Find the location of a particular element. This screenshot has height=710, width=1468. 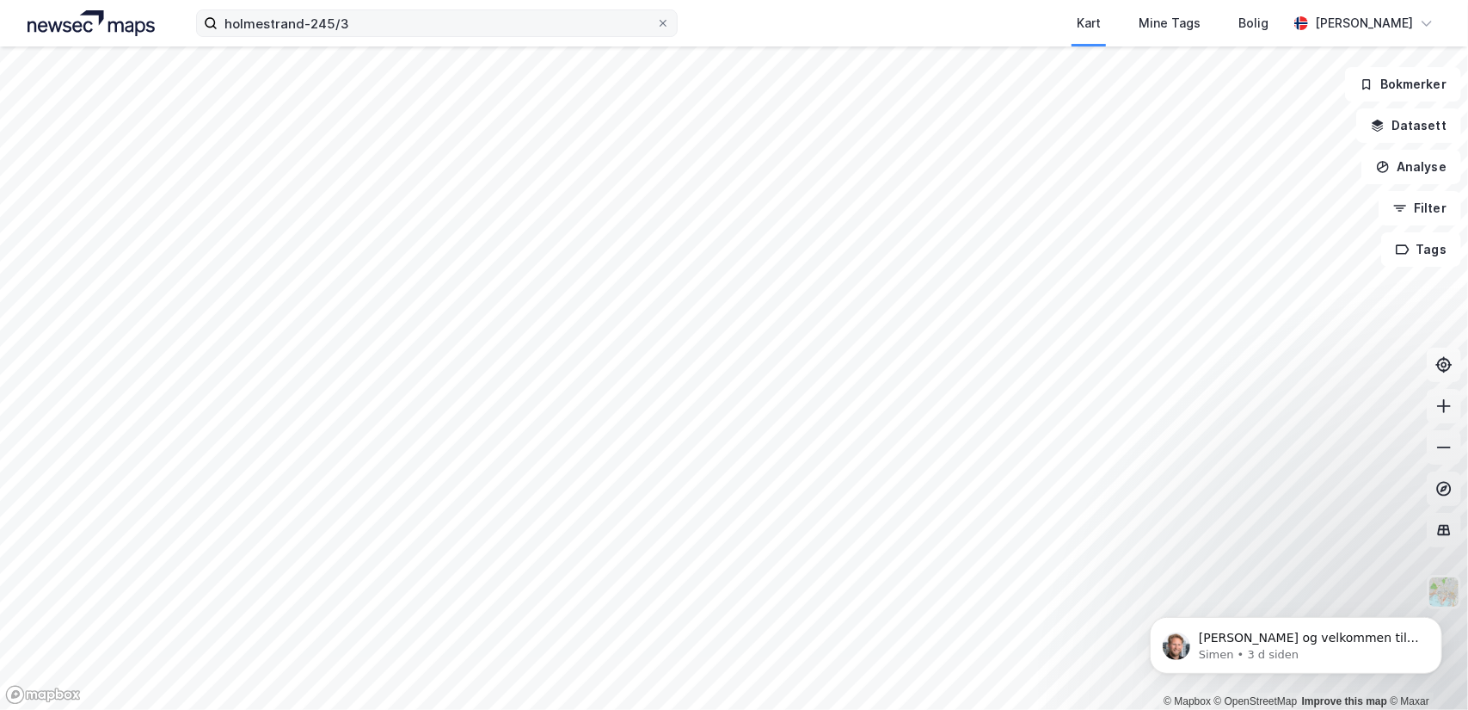

input: Søk på adresse, matrikkel, gårdeiere, leietakere eller personer is located at coordinates (437, 23).